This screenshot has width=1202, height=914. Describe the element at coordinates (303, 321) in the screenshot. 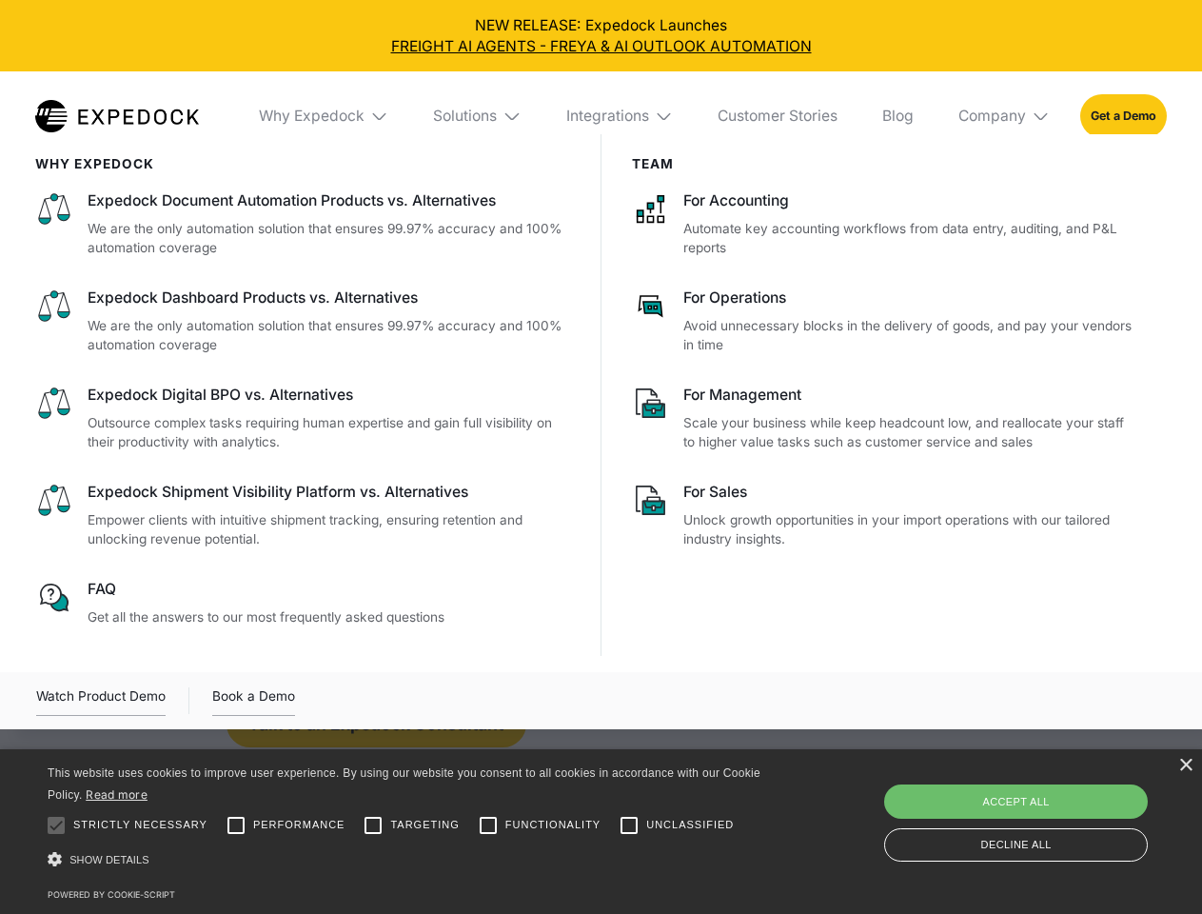

I see `a: Expedock Dashboard Products vs. AlternativesWe are the only automation solution that ensures 99.9...` at that location.